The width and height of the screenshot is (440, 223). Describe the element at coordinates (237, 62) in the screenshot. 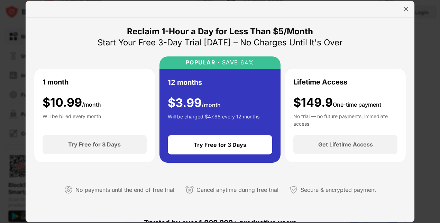

I see `div: SAVE 64%` at that location.